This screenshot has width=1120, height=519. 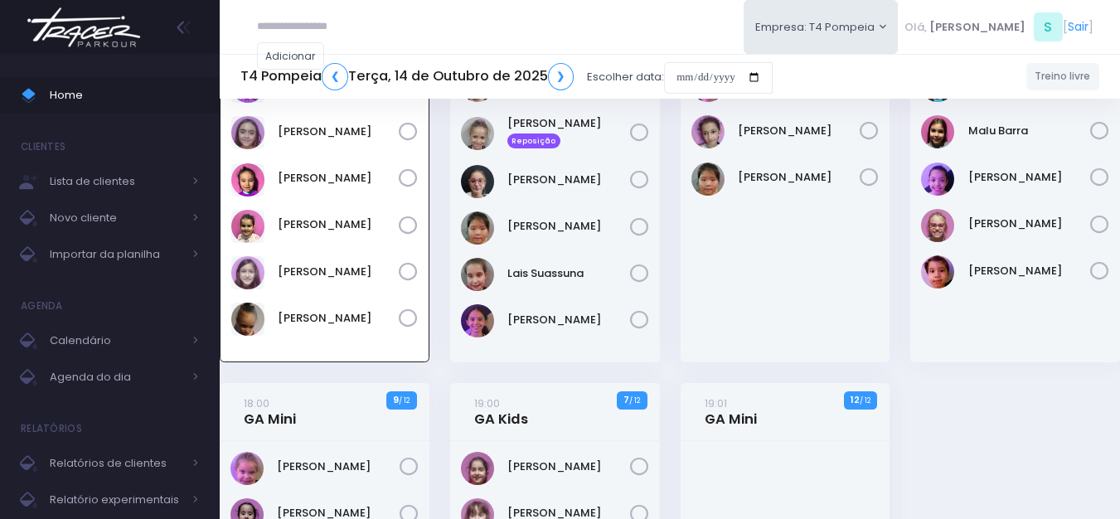 I want to click on img: Bella Mandelli, so click(x=247, y=468).